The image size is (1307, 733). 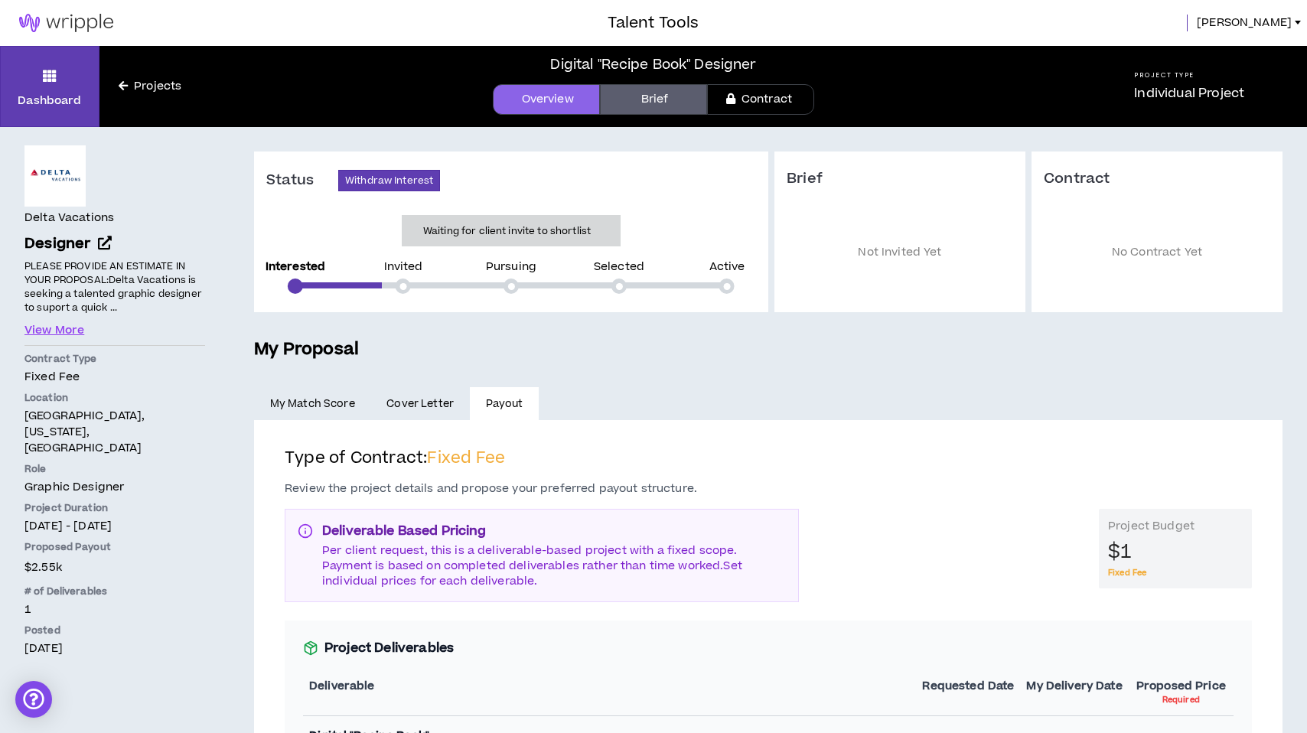 I want to click on p: 1, so click(x=115, y=609).